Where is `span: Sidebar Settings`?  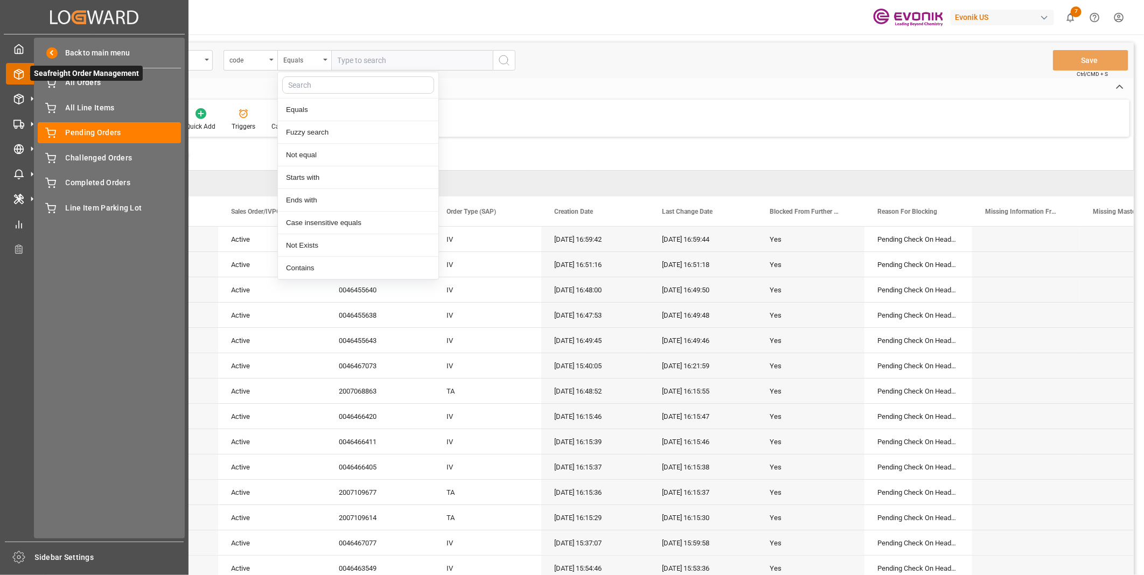 span: Sidebar Settings is located at coordinates (109, 557).